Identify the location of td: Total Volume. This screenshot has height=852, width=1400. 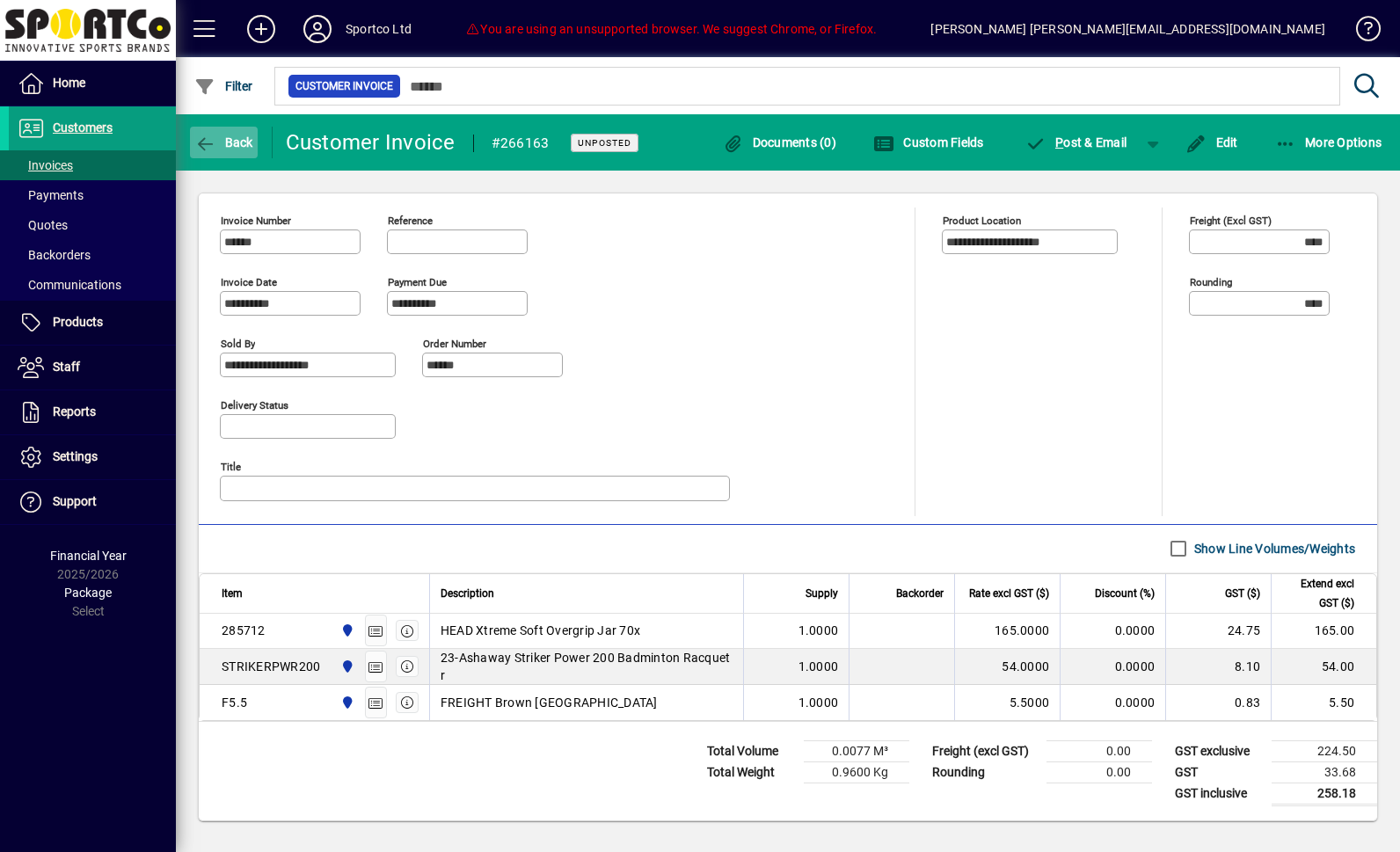
(751, 751).